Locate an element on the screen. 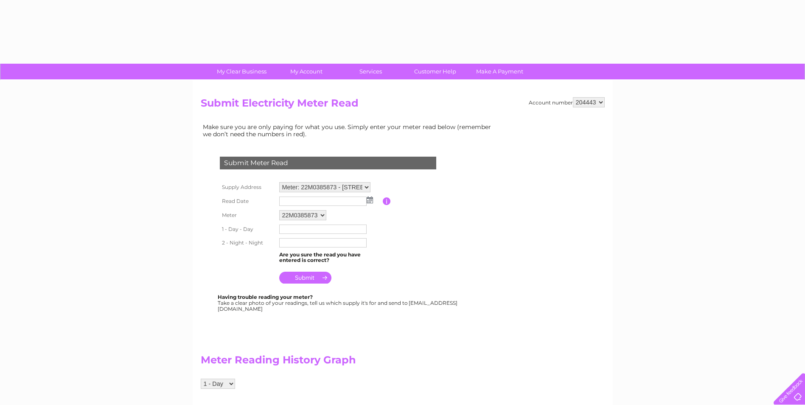  a: My Clear Business is located at coordinates (242, 71).